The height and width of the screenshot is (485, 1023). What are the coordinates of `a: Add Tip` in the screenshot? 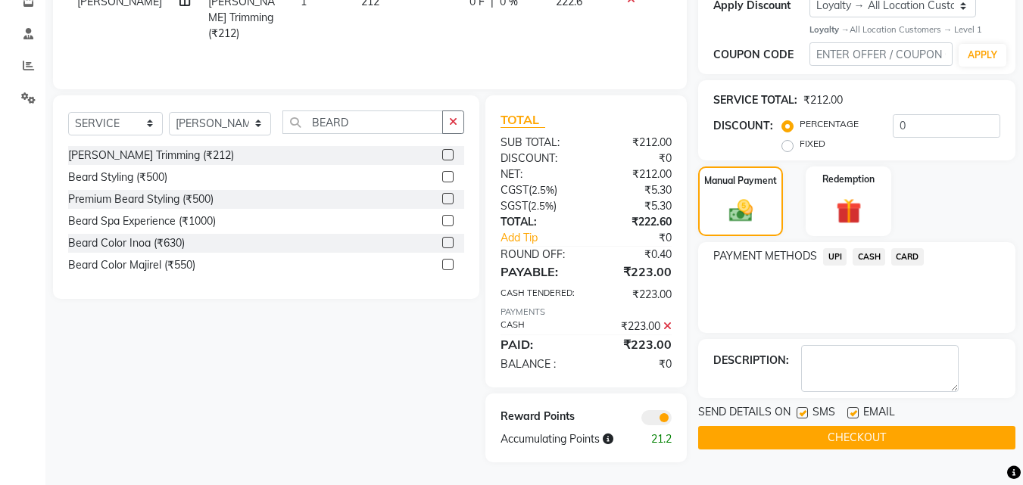 It's located at (545, 238).